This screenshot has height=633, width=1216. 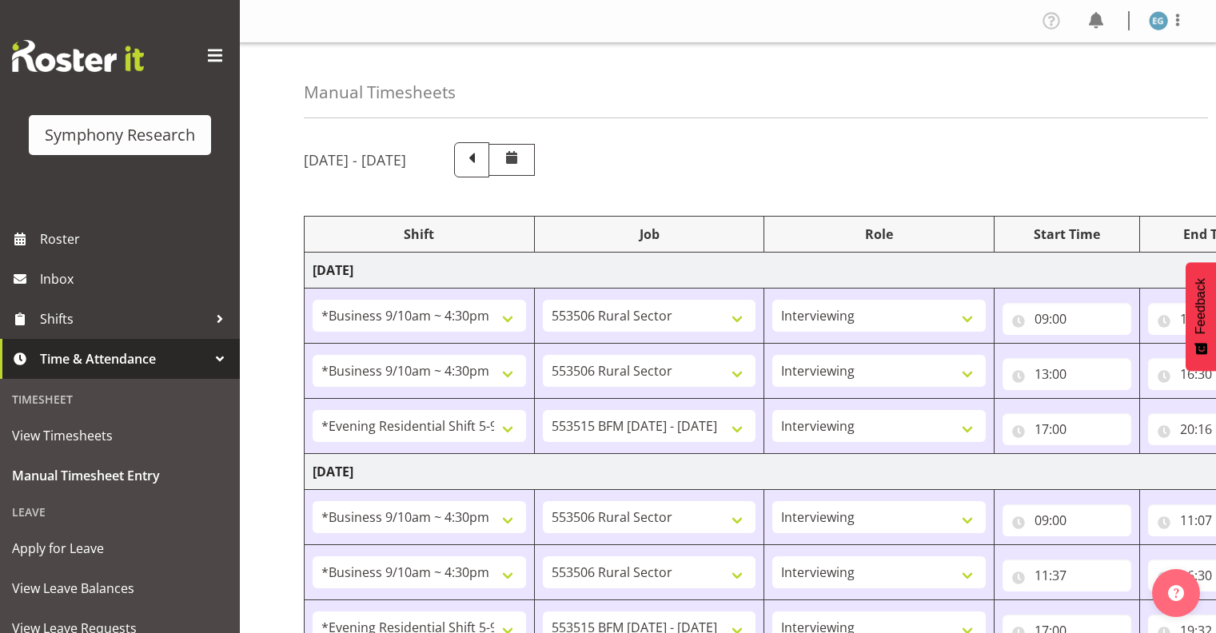 I want to click on span: Feedback, so click(x=1201, y=306).